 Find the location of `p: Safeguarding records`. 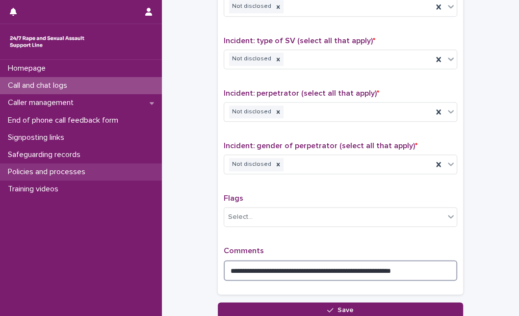

p: Safeguarding records is located at coordinates (46, 155).